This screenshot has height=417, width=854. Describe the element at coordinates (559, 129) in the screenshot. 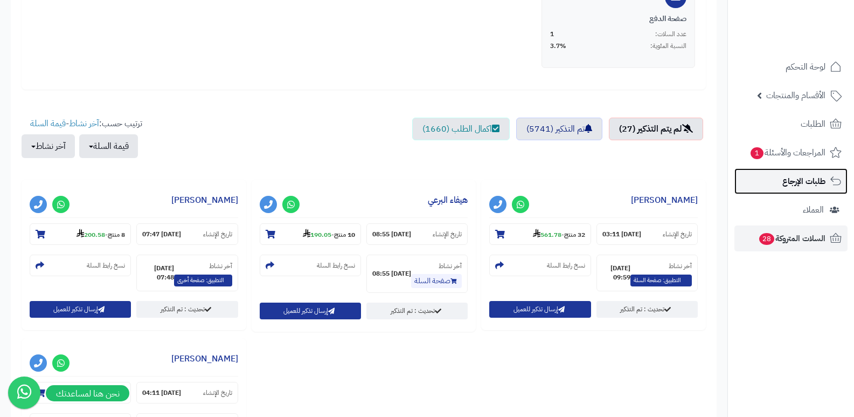

I see `a: تم التذكير (5741)` at that location.